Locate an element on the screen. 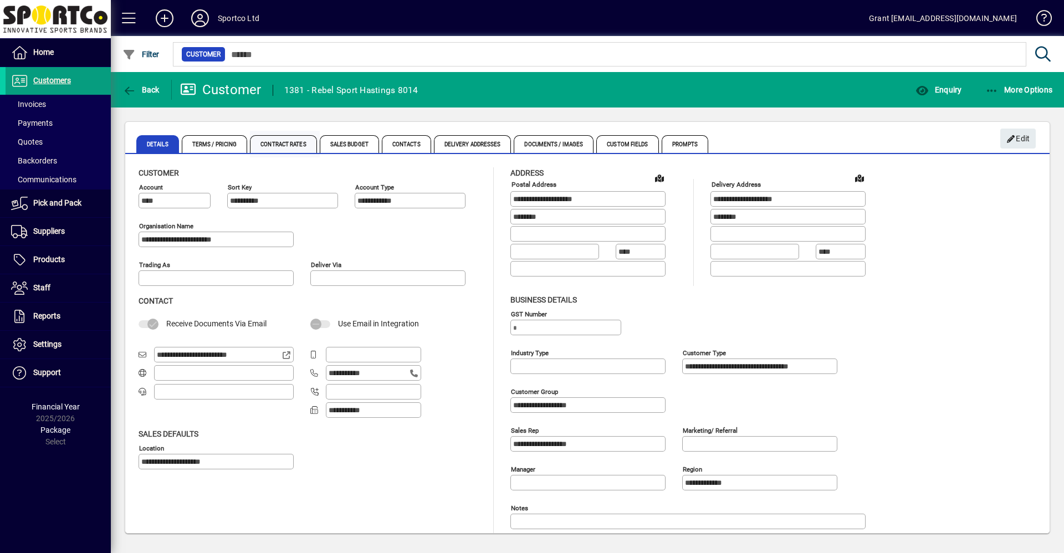  span: Backorders is located at coordinates (34, 161).